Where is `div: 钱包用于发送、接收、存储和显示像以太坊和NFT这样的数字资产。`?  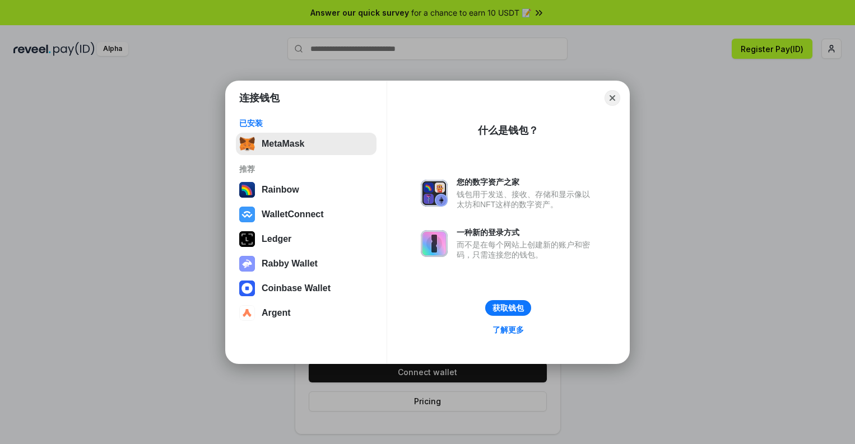 div: 钱包用于发送、接收、存储和显示像以太坊和NFT这样的数字资产。 is located at coordinates (526, 199).